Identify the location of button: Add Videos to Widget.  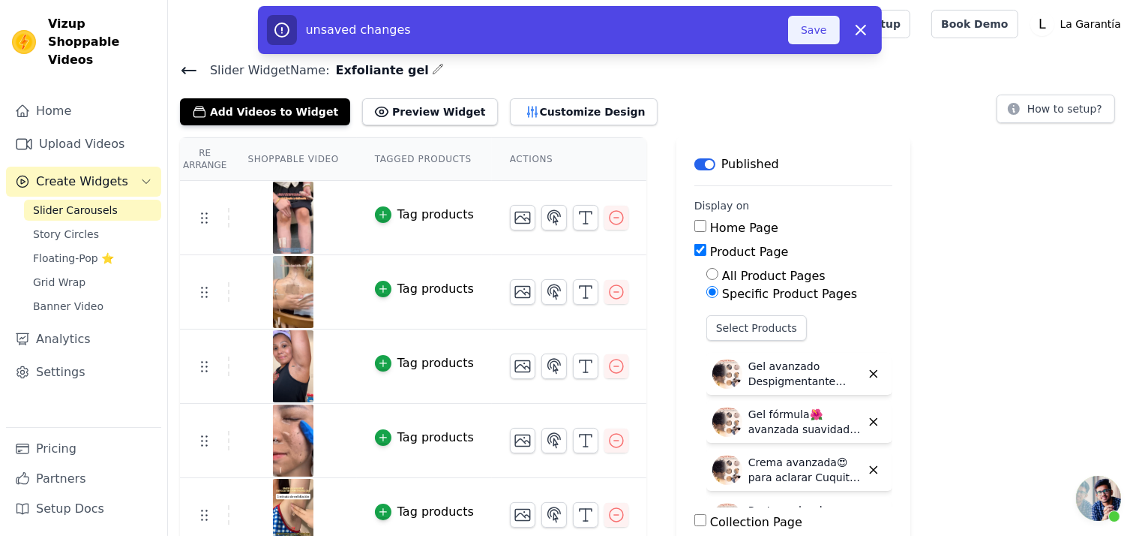
(265, 112).